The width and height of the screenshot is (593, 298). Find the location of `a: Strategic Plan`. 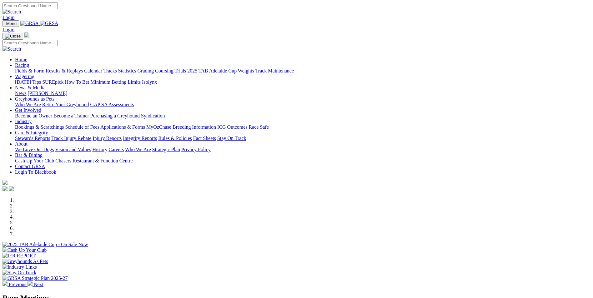

a: Strategic Plan is located at coordinates (166, 150).